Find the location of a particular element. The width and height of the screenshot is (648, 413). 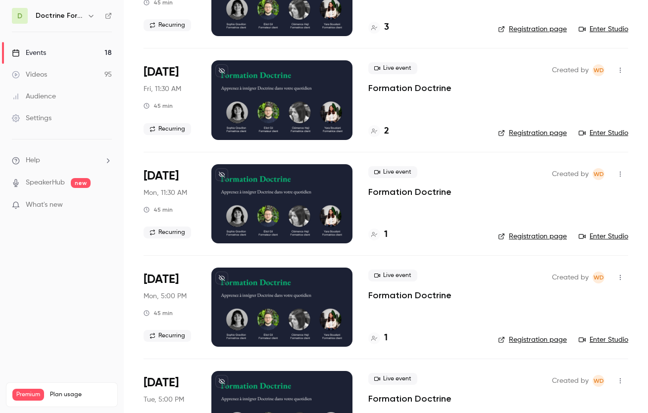

div: Events is located at coordinates (29, 53).